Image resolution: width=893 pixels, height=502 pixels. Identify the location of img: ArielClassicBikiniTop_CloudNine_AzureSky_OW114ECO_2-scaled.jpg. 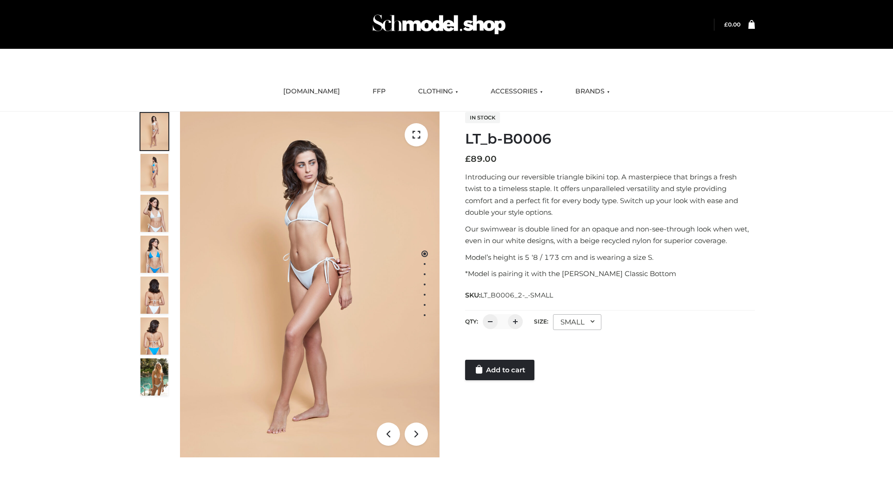
(154, 173).